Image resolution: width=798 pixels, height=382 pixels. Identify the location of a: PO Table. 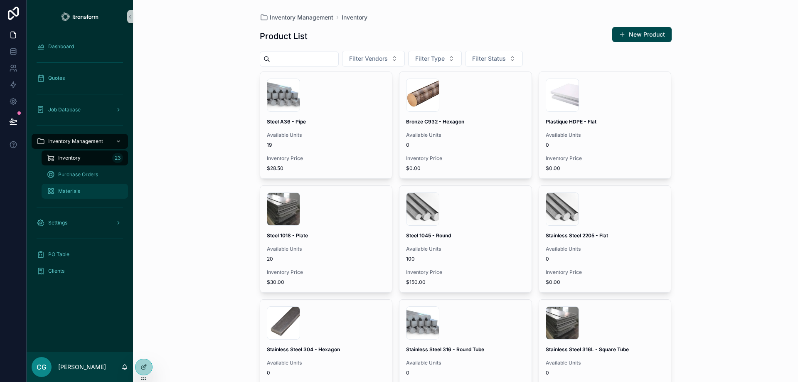
(80, 254).